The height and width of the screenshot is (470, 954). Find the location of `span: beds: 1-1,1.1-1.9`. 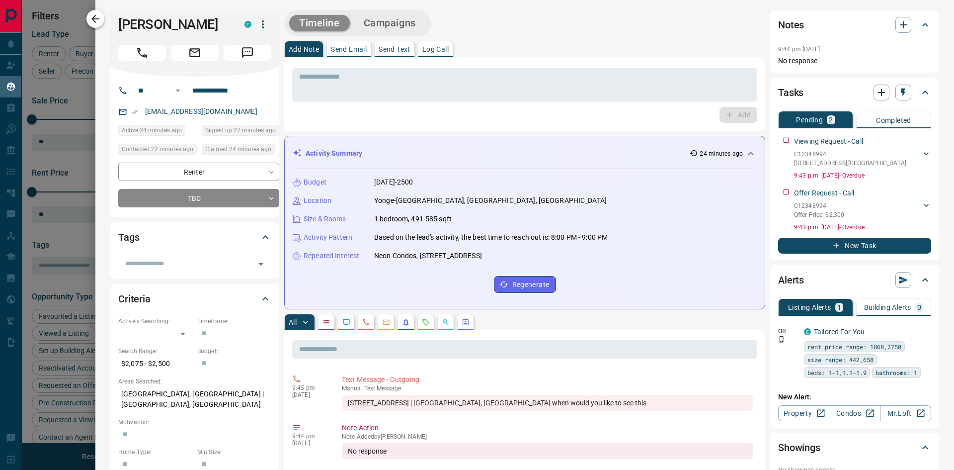

span: beds: 1-1,1.1-1.9 is located at coordinates (837, 372).